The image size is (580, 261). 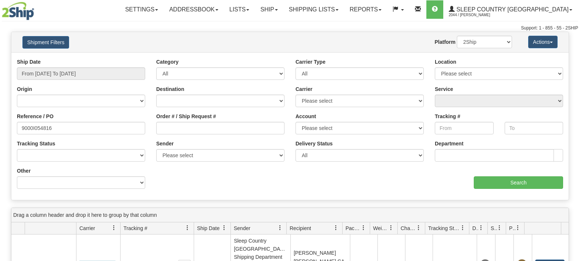 What do you see at coordinates (314, 10) in the screenshot?
I see `a: Shipping lists` at bounding box center [314, 10].